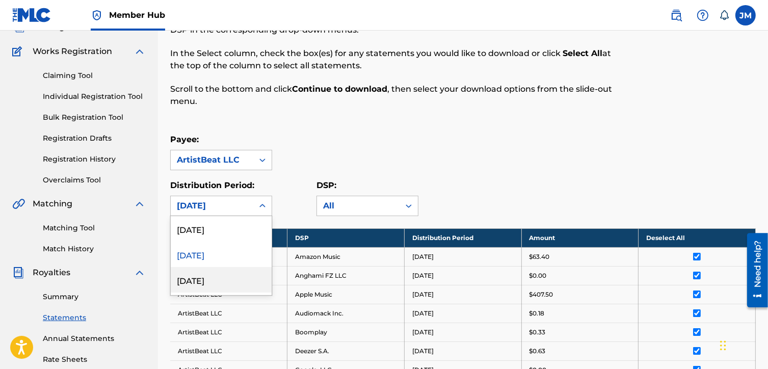  I want to click on a: Annual Statements, so click(94, 338).